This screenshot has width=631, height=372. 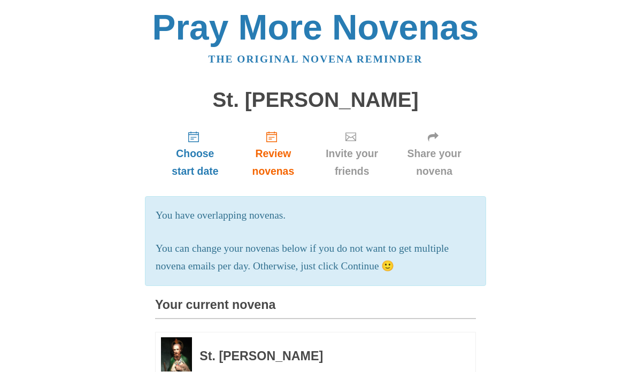 I want to click on a: Pray More Novenas, so click(x=316, y=27).